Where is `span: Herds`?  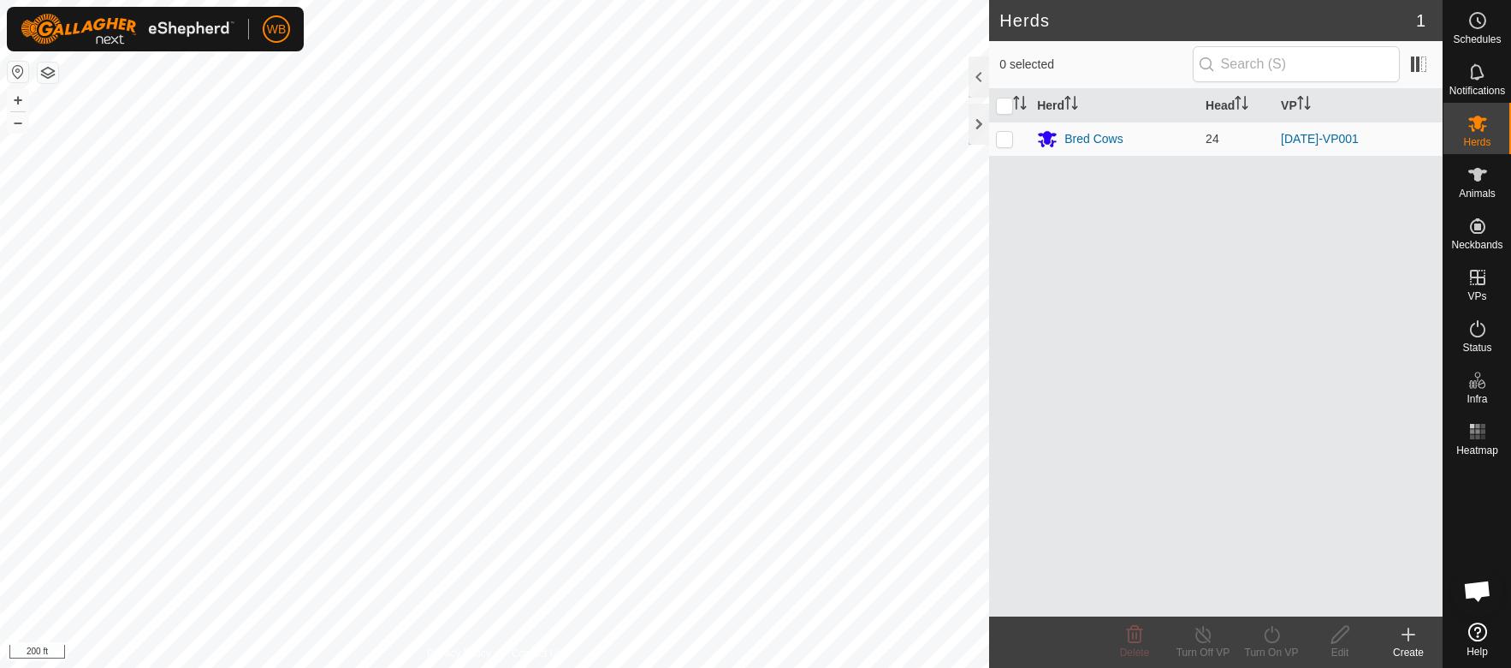 span: Herds is located at coordinates (1477, 142).